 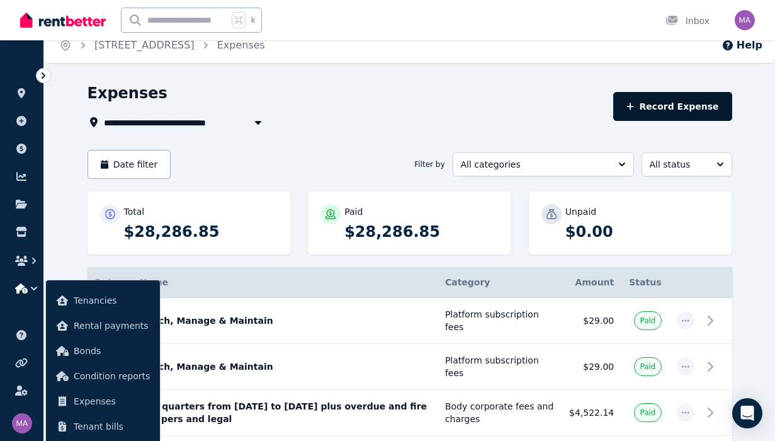 What do you see at coordinates (687, 21) in the screenshot?
I see `div: Inbox` at bounding box center [687, 21].